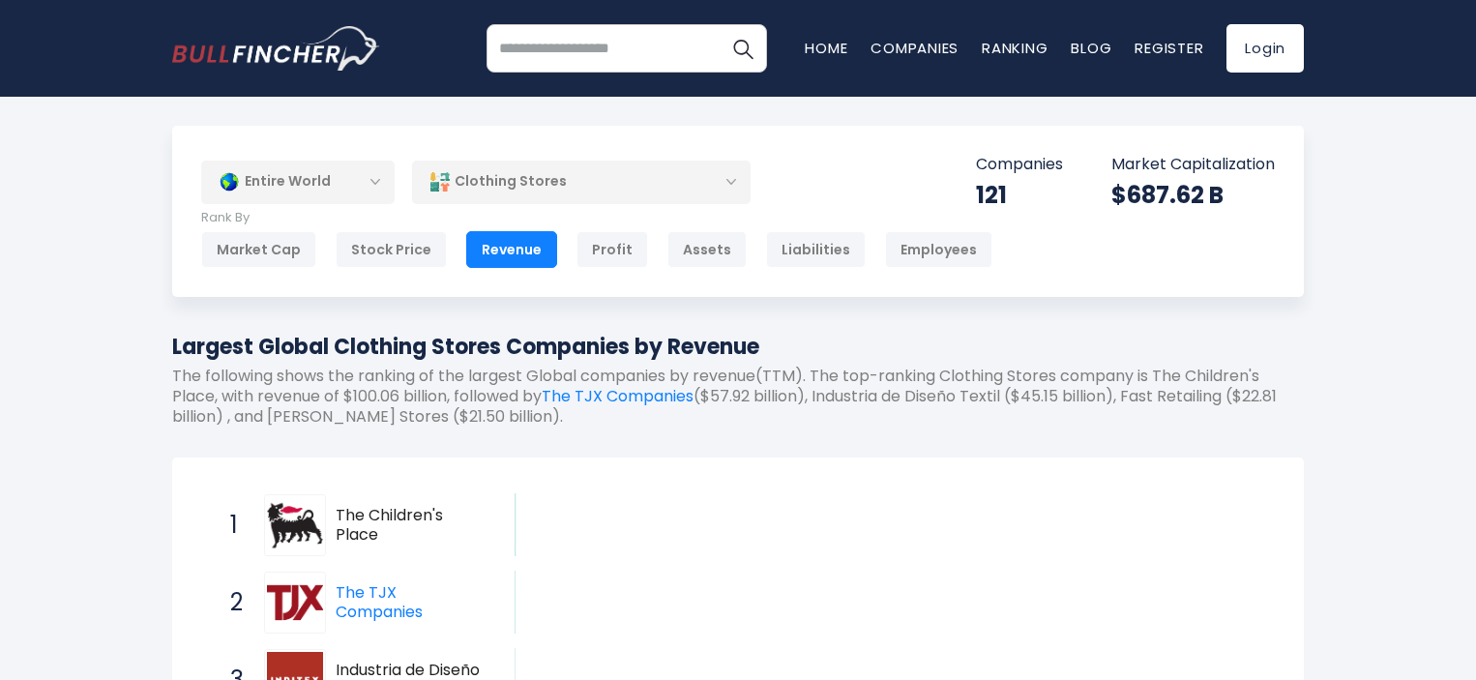 The image size is (1476, 680). I want to click on button: Search, so click(743, 48).